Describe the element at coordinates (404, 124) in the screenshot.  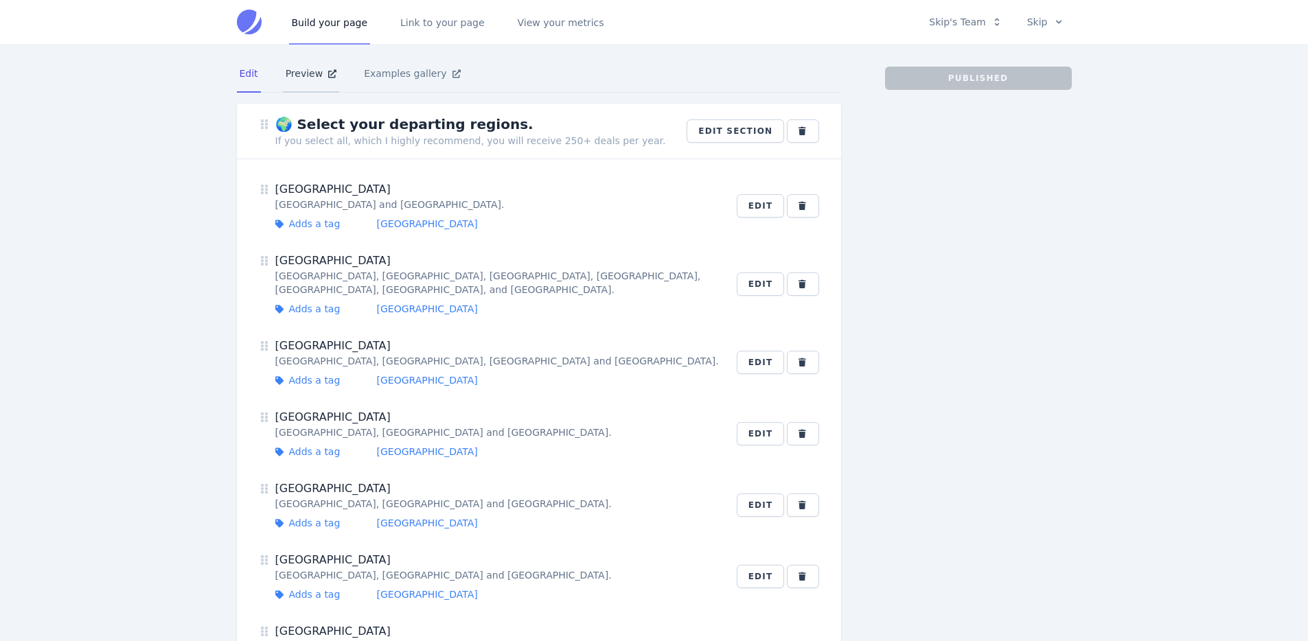
I see `div: 🌍 Select your departing regions.` at that location.